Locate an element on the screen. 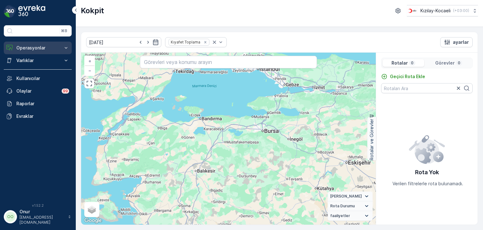 This screenshot has width=483, height=230. button: Varlıklar is located at coordinates (38, 60).